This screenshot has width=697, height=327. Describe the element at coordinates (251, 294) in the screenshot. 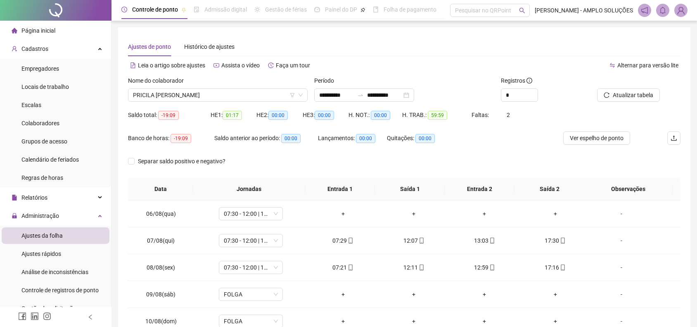

I see `span: FOLGA` at that location.